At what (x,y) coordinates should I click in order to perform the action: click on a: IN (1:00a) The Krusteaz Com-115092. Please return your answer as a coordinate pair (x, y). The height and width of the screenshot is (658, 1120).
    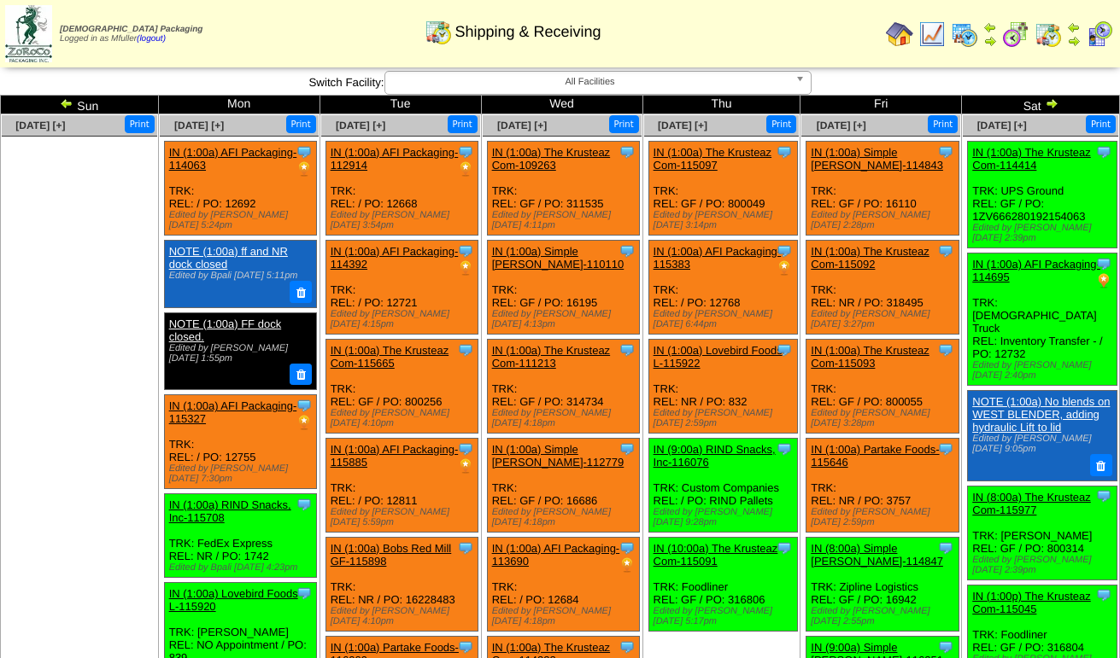
    Looking at the image, I should click on (869, 258).